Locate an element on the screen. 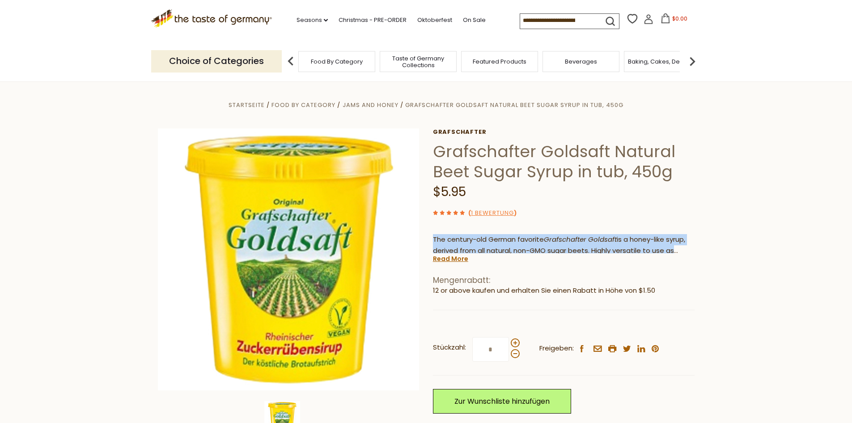 This screenshot has width=852, height=423. span: $0.00 is located at coordinates (680, 18).